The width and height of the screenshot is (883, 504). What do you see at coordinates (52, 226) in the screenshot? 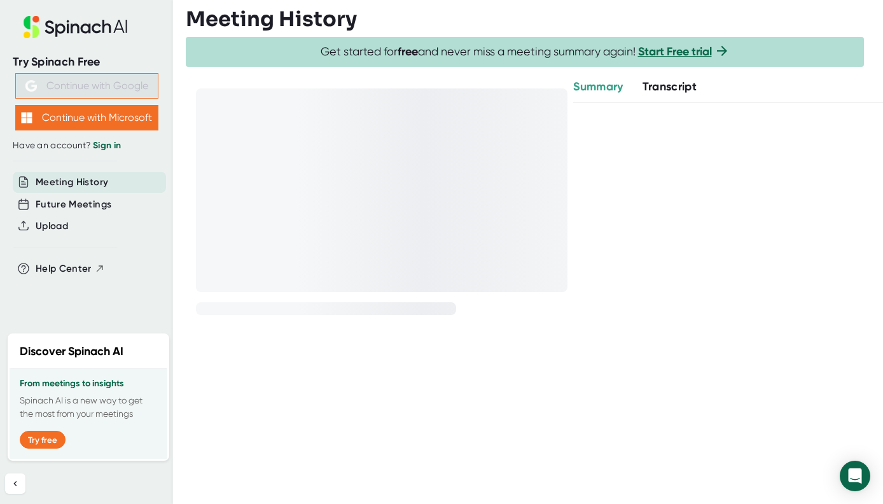
I see `button: Upload` at bounding box center [52, 226].